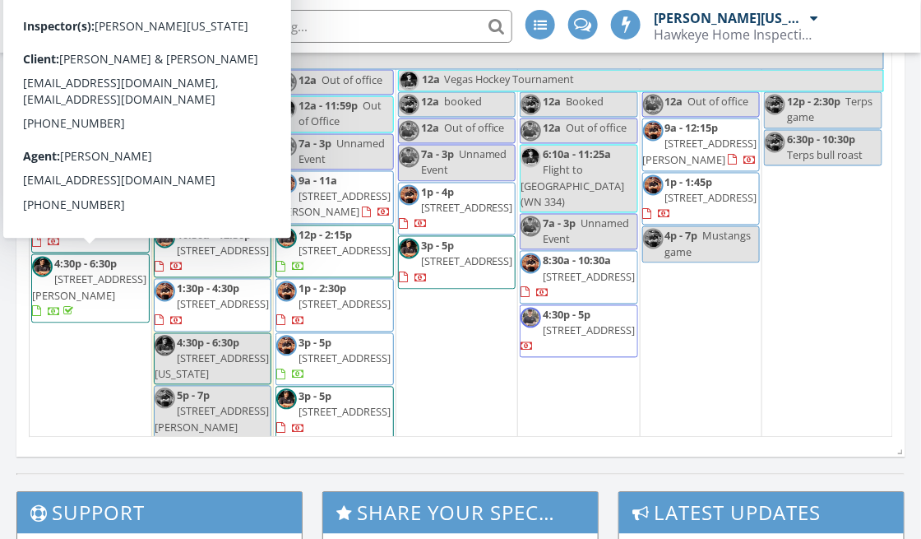  I want to click on span: 3p - 5p, so click(315, 342).